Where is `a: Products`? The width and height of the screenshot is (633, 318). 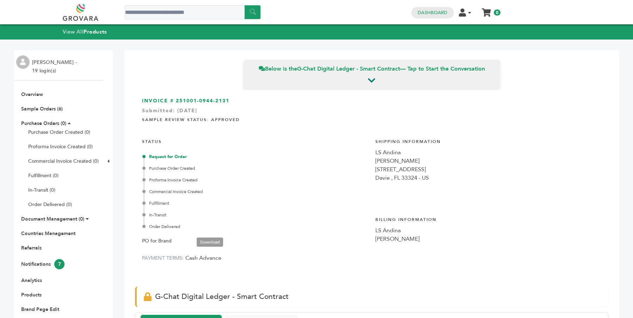
a: Products is located at coordinates (31, 294).